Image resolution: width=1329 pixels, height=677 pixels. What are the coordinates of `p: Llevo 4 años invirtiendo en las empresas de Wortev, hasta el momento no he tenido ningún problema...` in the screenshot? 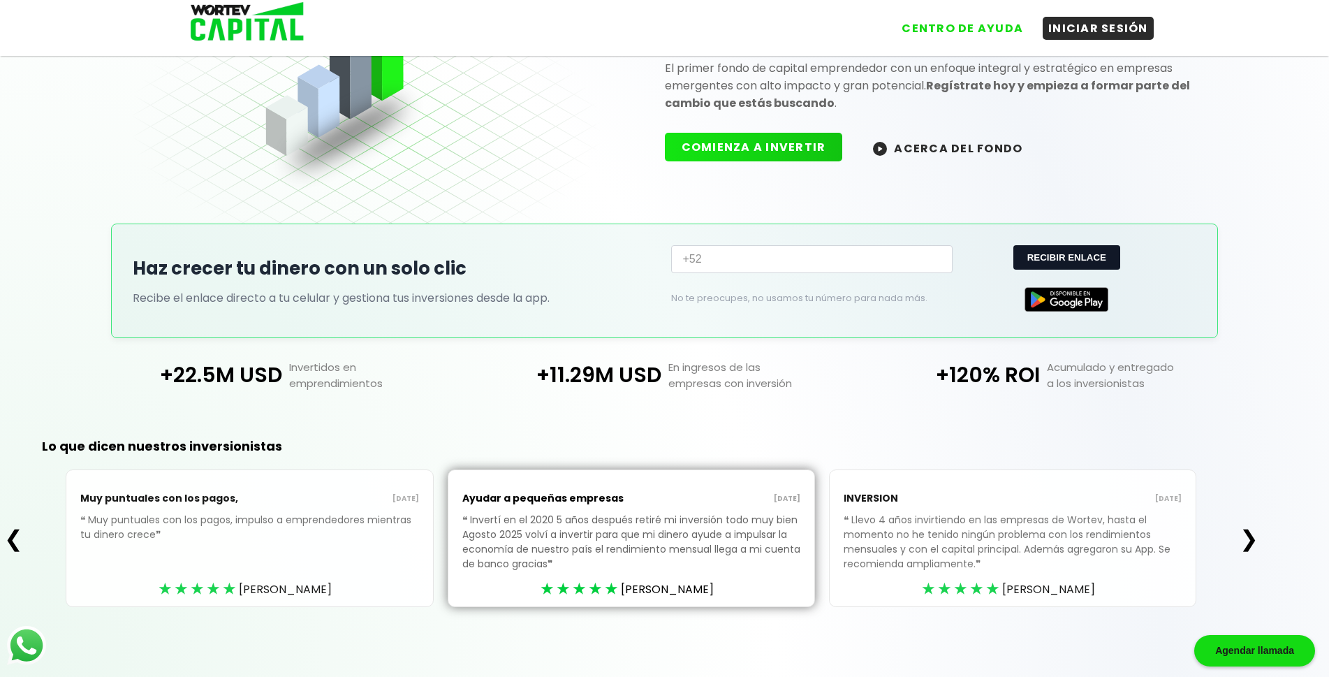 It's located at (1012, 552).